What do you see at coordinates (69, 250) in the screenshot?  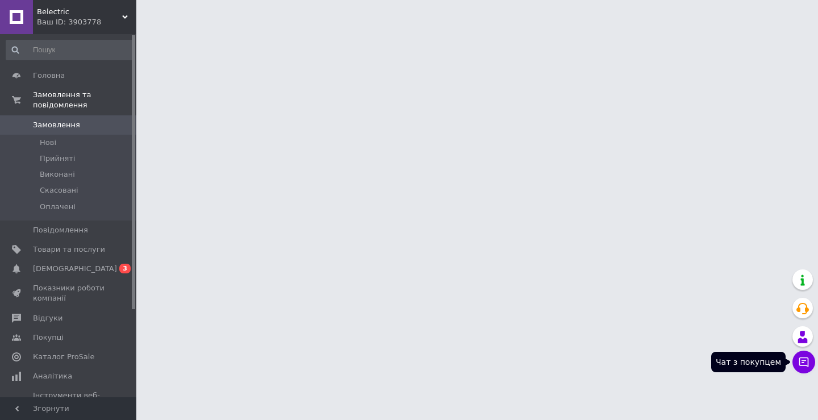 I see `span: Товари та послуги` at bounding box center [69, 250].